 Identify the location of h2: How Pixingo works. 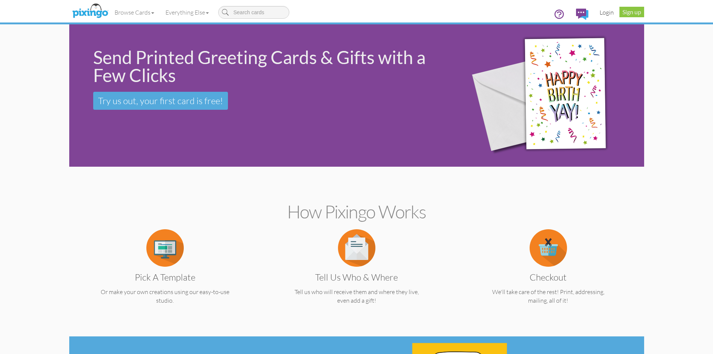
(357, 211).